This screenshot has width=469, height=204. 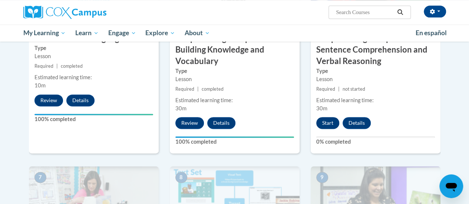 What do you see at coordinates (354, 89) in the screenshot?
I see `span: not started` at bounding box center [354, 89].